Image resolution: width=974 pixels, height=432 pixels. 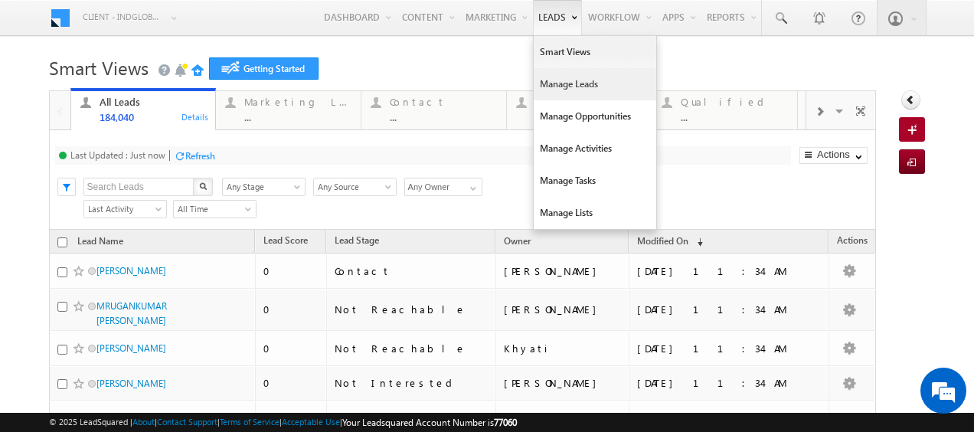 I want to click on a: About, so click(x=143, y=421).